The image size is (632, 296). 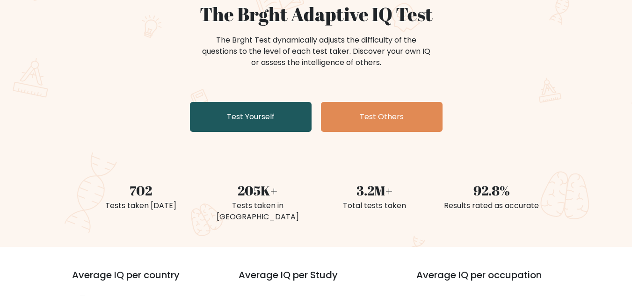 What do you see at coordinates (316, 14) in the screenshot?
I see `h1: The Brght Adaptive IQ Test` at bounding box center [316, 14].